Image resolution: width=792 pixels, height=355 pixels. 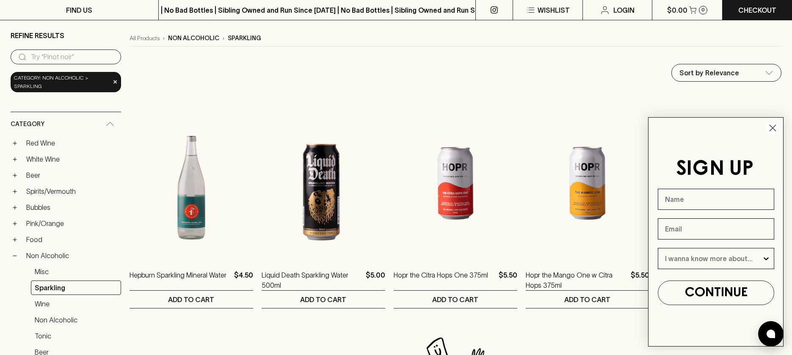 What do you see at coordinates (771, 334) in the screenshot?
I see `img: bubble-icon` at bounding box center [771, 334].